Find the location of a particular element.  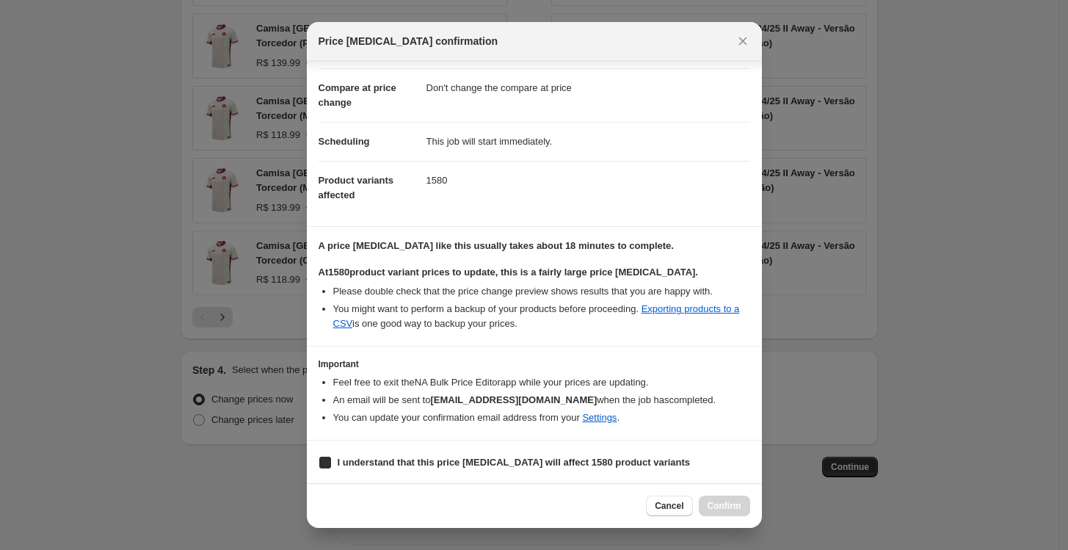

button: Cancel is located at coordinates (669, 506).